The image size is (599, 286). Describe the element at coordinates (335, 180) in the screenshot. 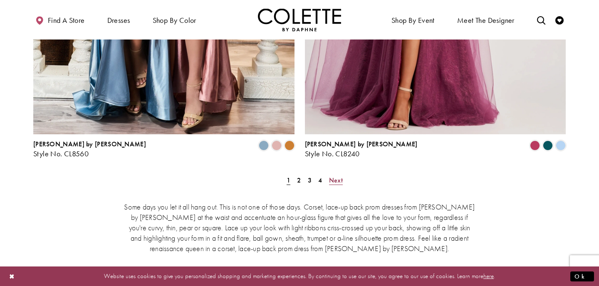

I see `span: Next` at that location.